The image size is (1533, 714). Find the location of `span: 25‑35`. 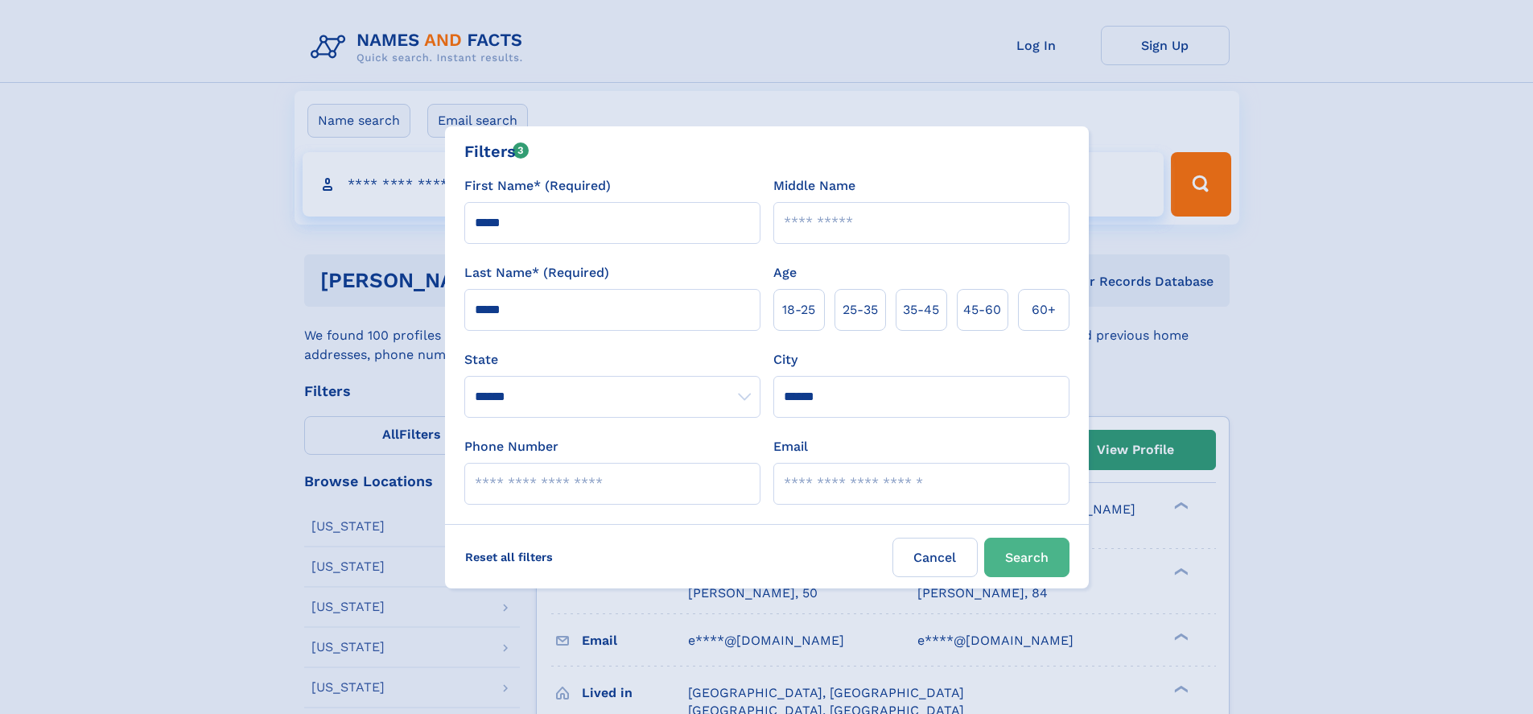

span: 25‑35 is located at coordinates (860, 310).